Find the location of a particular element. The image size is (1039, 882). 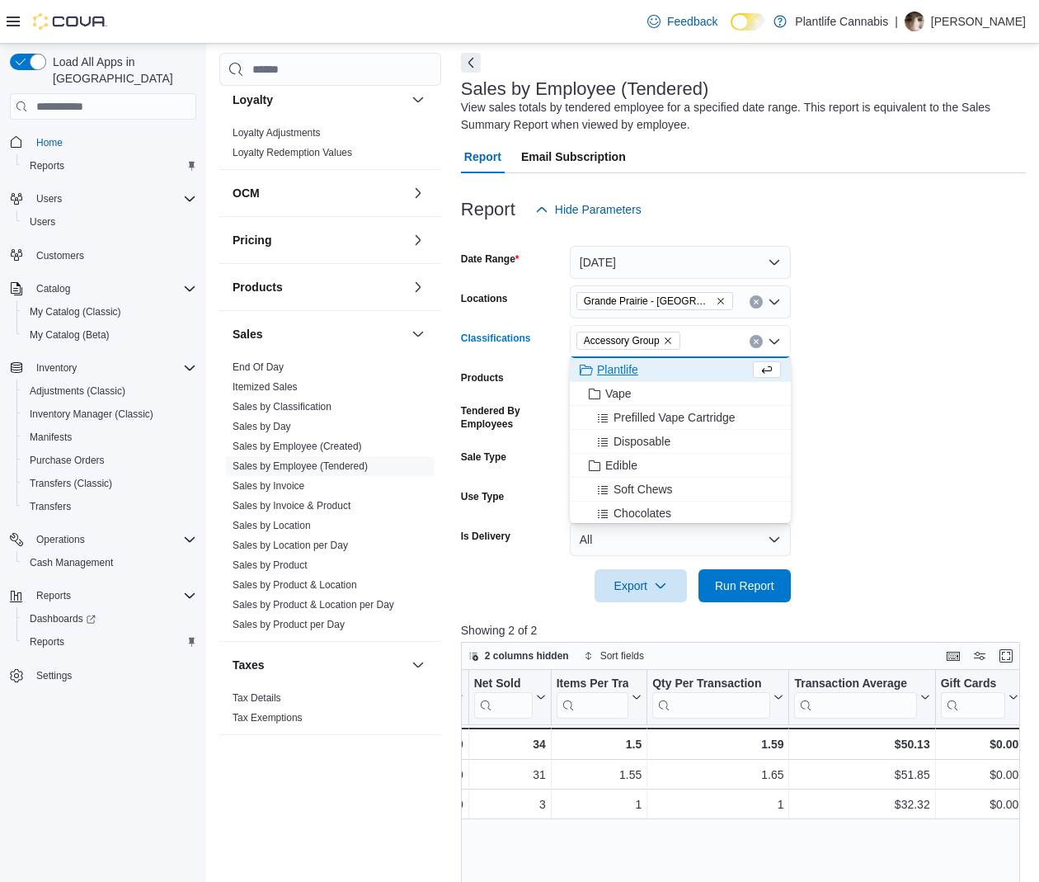

a: My Catalog (Beta) is located at coordinates (69, 335).